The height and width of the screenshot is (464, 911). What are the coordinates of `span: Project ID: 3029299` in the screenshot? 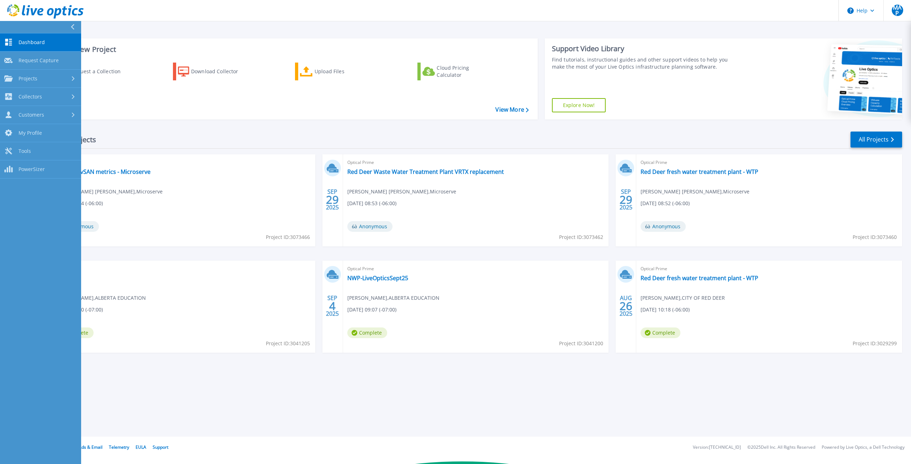 It's located at (874, 344).